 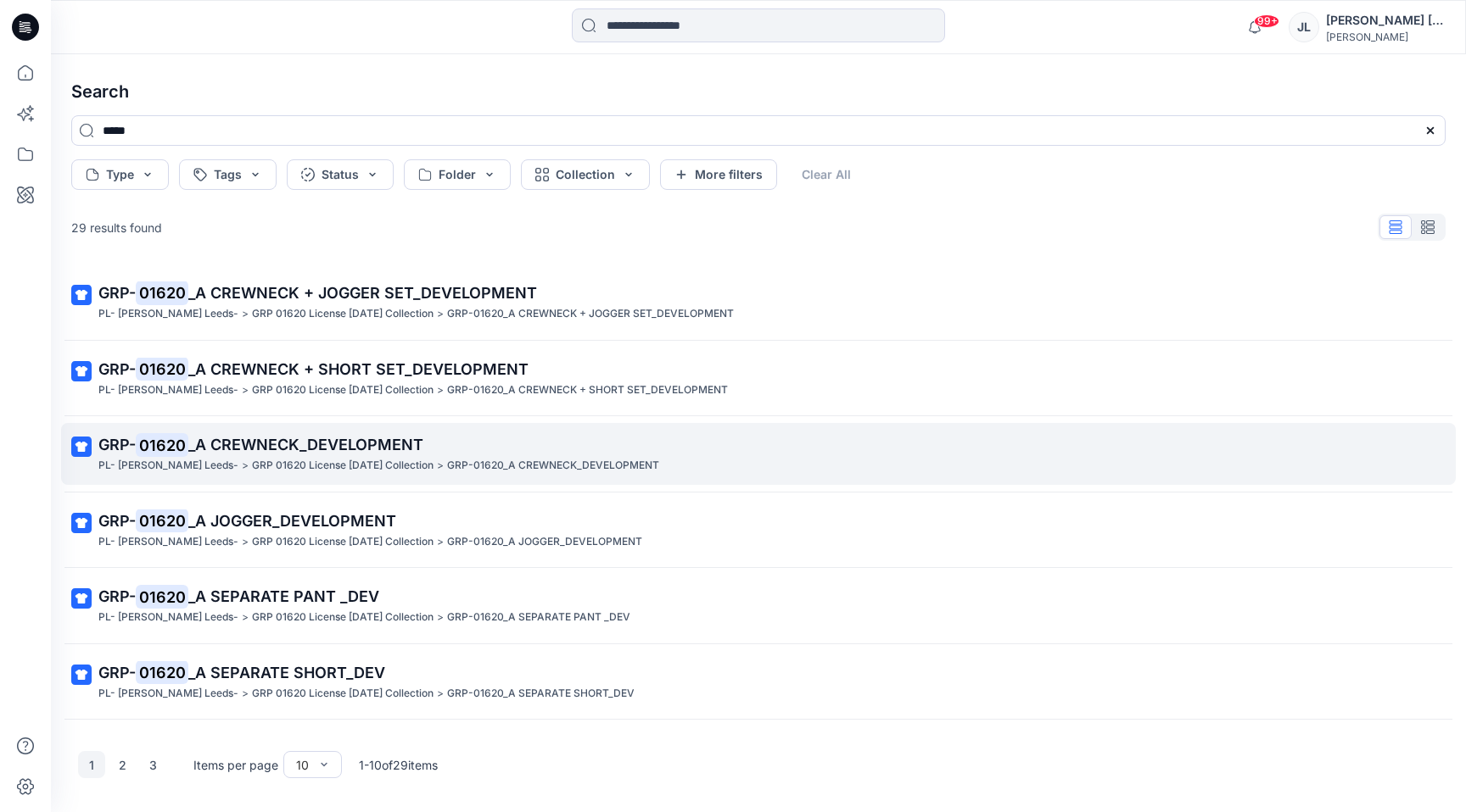 I want to click on button: Status, so click(x=340, y=175).